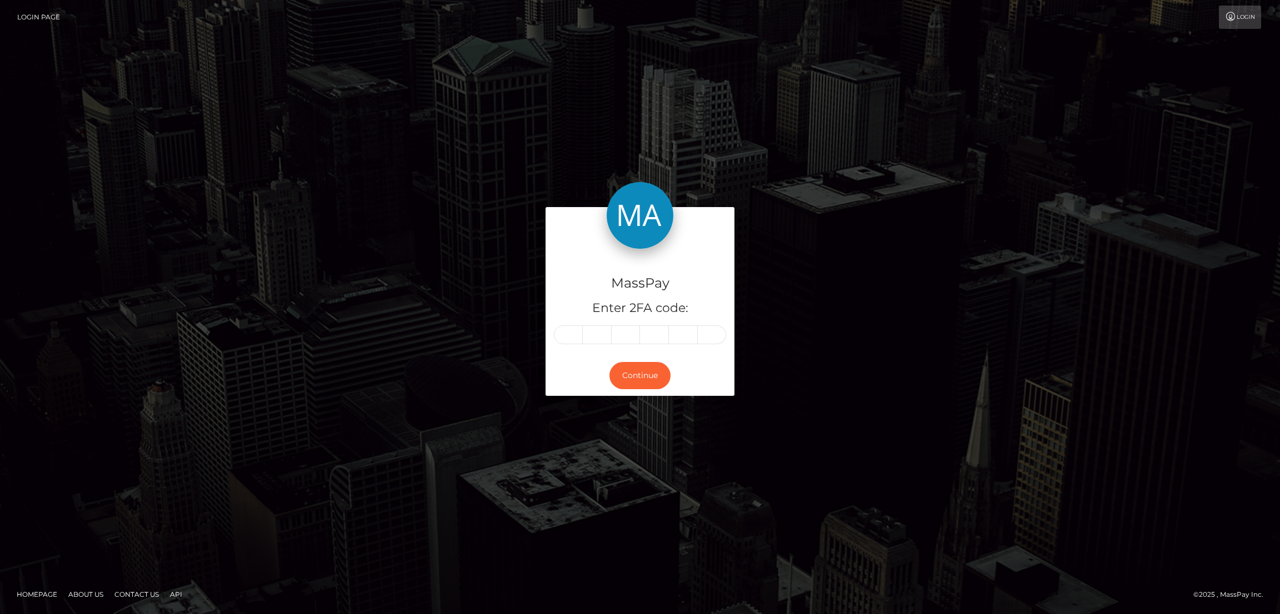  Describe the element at coordinates (37, 594) in the screenshot. I see `a: Homepage` at that location.